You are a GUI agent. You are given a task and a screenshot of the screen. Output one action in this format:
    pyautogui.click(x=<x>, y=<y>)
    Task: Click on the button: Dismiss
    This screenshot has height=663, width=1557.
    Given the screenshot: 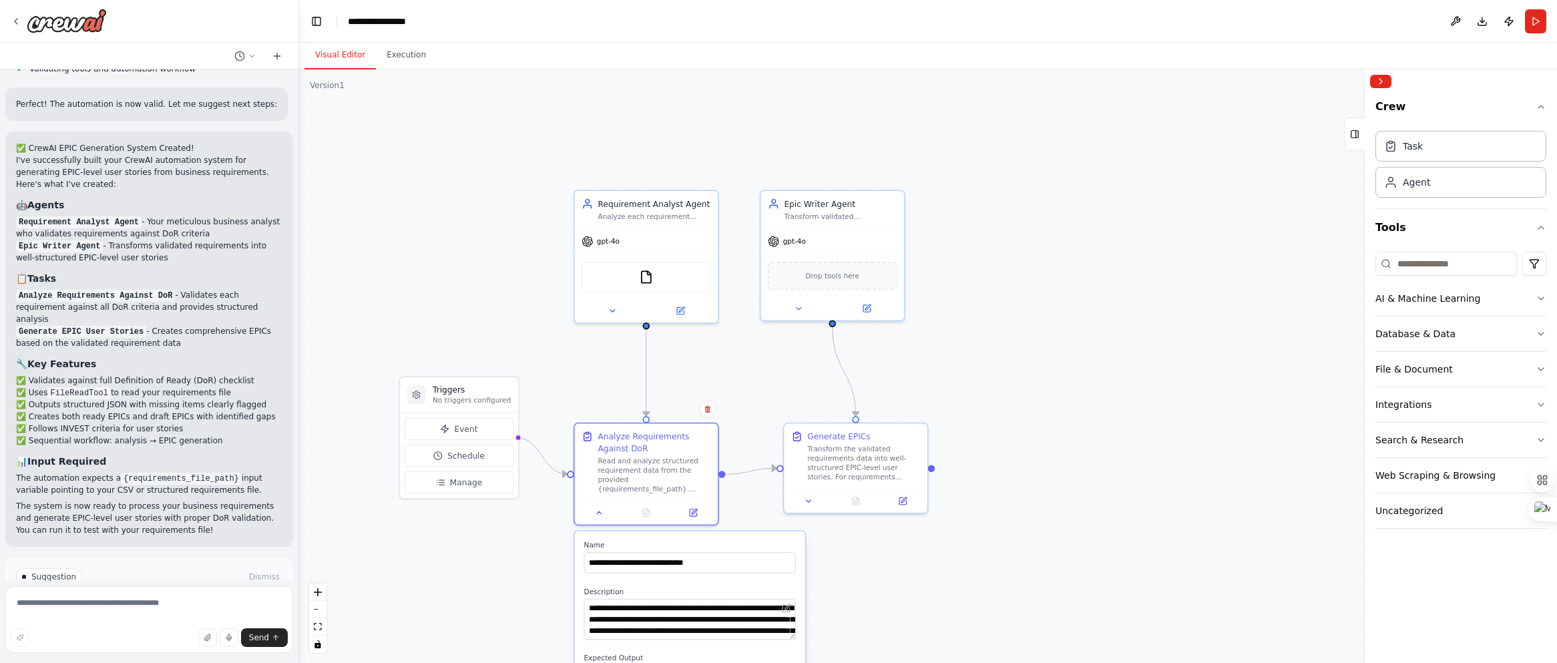 What is the action you would take?
    pyautogui.click(x=264, y=577)
    